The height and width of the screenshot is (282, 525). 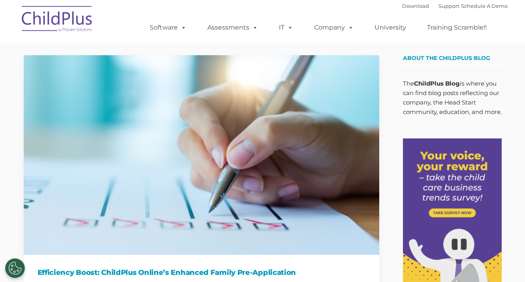 What do you see at coordinates (484, 6) in the screenshot?
I see `a: Schedule A Demo` at bounding box center [484, 6].